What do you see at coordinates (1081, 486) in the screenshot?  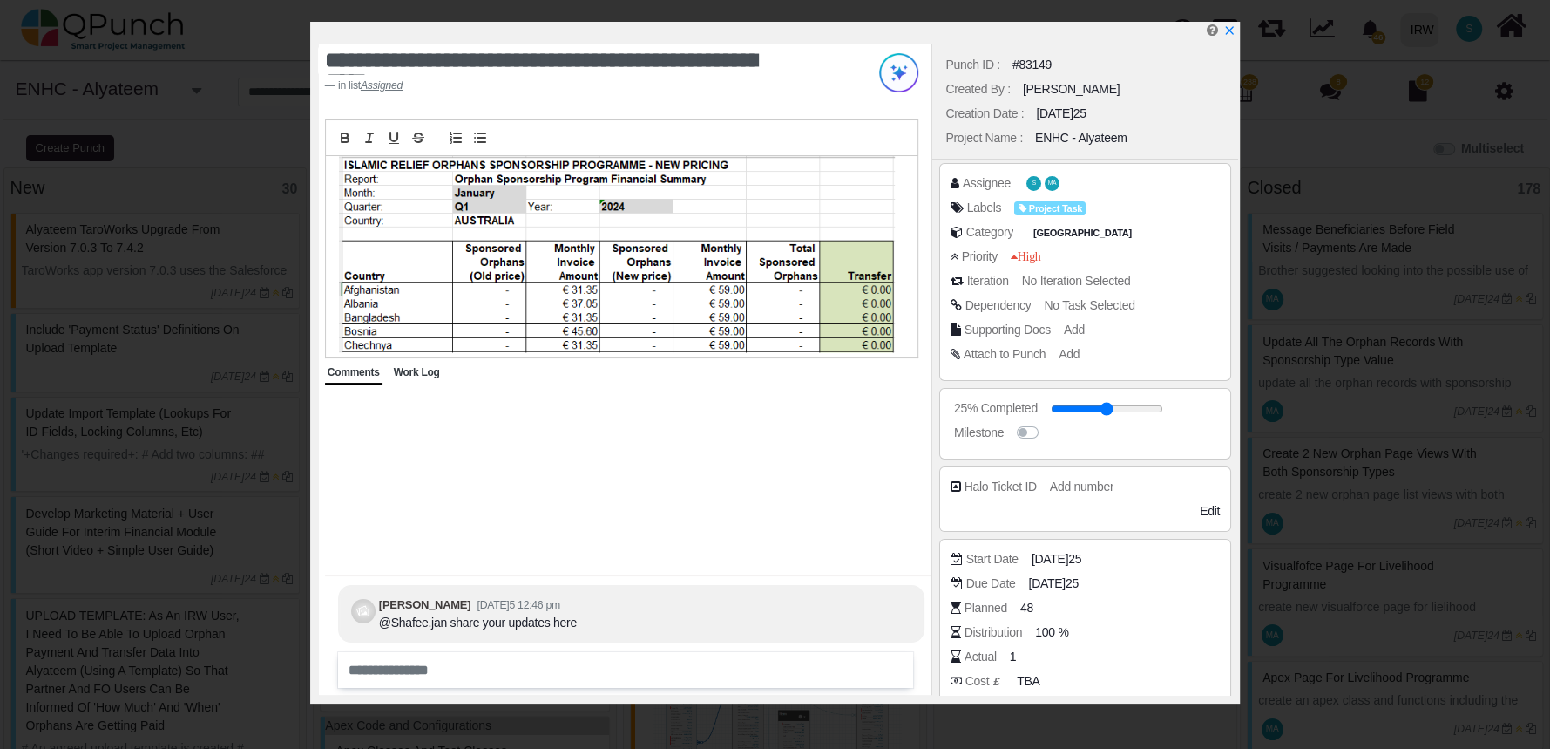 I see `span: Add number` at bounding box center [1081, 486].